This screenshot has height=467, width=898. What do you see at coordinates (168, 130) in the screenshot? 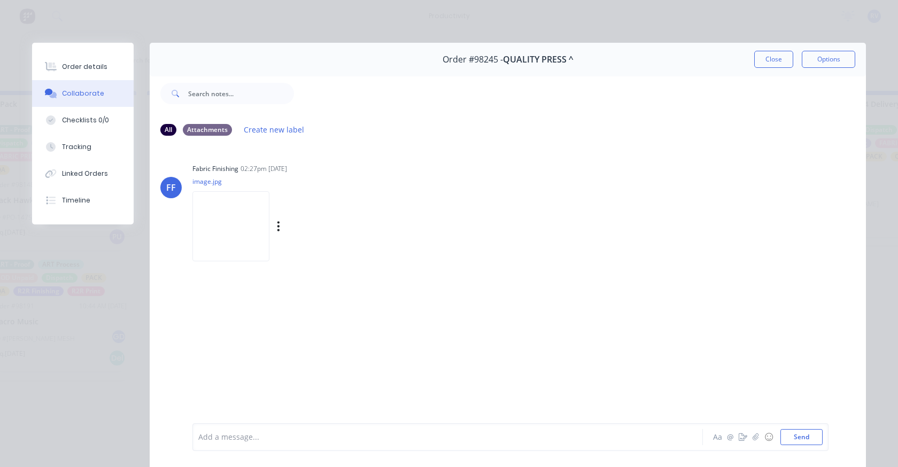
I see `div: All` at bounding box center [168, 130].